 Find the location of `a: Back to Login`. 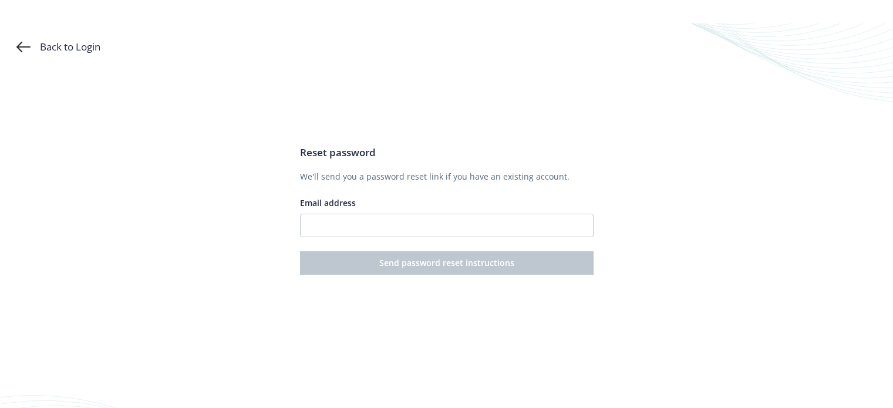

a: Back to Login is located at coordinates (58, 47).